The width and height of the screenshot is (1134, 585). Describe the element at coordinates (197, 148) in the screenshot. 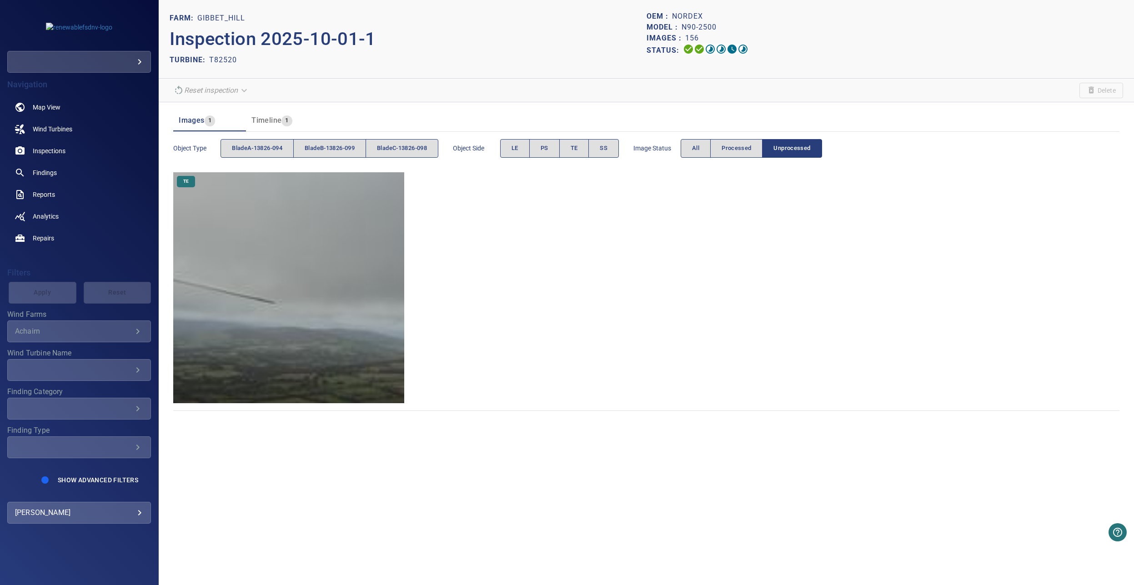

I see `span: Object type` at that location.